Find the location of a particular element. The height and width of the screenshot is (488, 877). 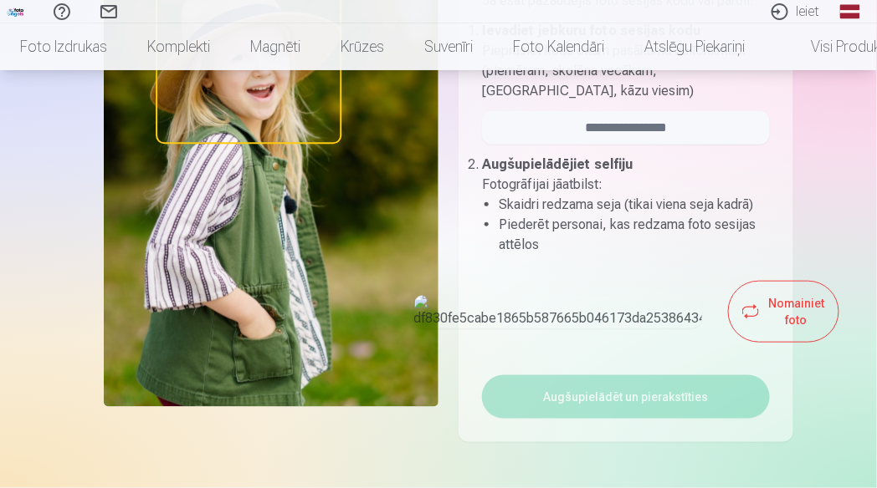

li: Piederēt personai, kas redzama foto sesijas attēlos is located at coordinates (634, 235).